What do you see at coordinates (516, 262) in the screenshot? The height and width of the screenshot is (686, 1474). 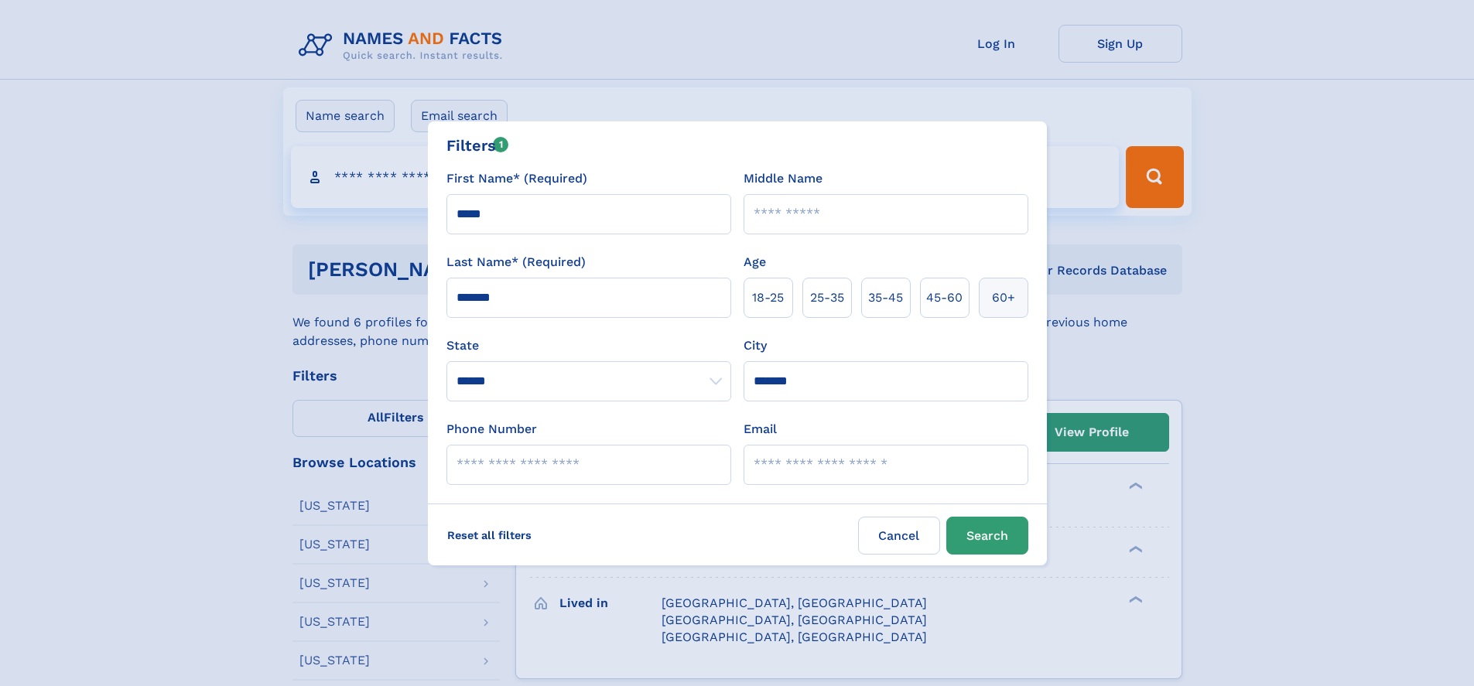 I see `label: Last Name* (Required)` at bounding box center [516, 262].